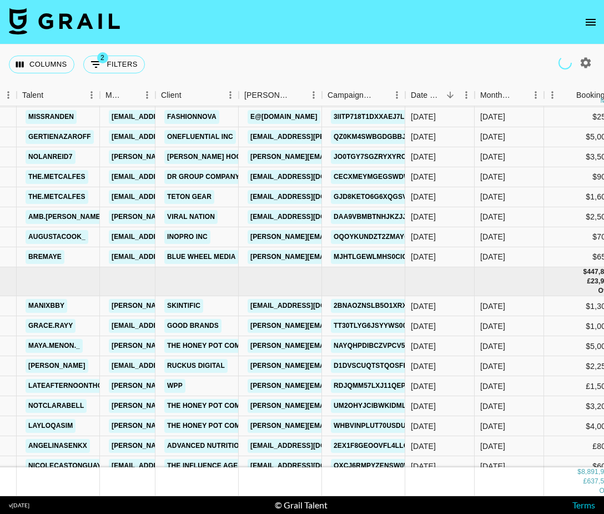 The image size is (604, 514). I want to click on a: augustacook_, so click(57, 237).